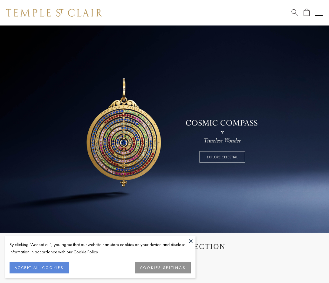  Describe the element at coordinates (163, 267) in the screenshot. I see `button: COOKIES SETTINGS` at that location.